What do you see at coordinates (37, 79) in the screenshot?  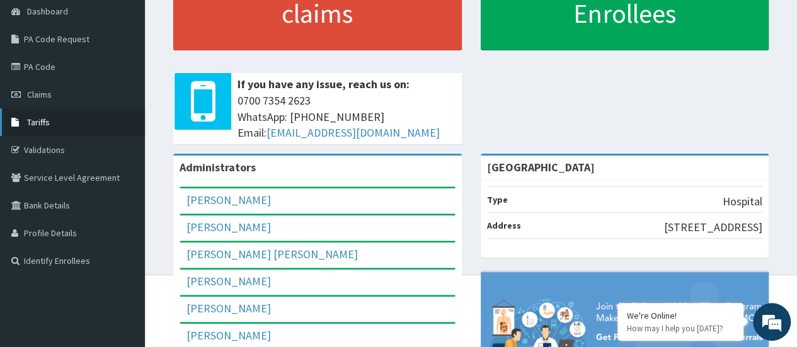 I see `img: d_794563401_company_1708531726252_794563401` at bounding box center [37, 79].